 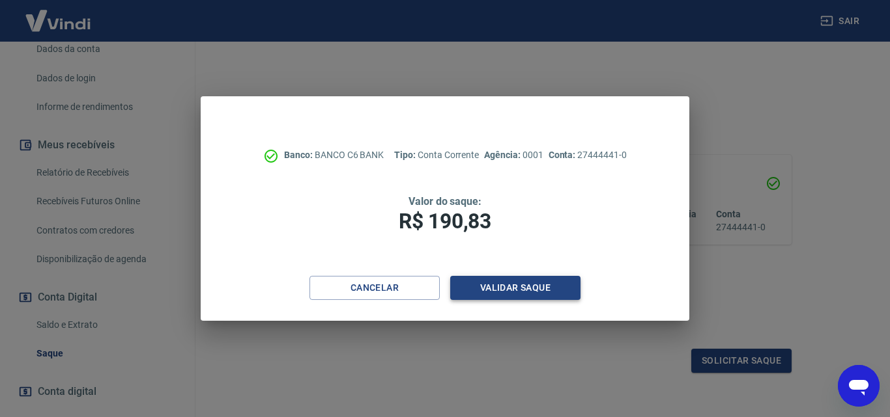 What do you see at coordinates (513, 155) in the screenshot?
I see `p: 0001` at bounding box center [513, 155].